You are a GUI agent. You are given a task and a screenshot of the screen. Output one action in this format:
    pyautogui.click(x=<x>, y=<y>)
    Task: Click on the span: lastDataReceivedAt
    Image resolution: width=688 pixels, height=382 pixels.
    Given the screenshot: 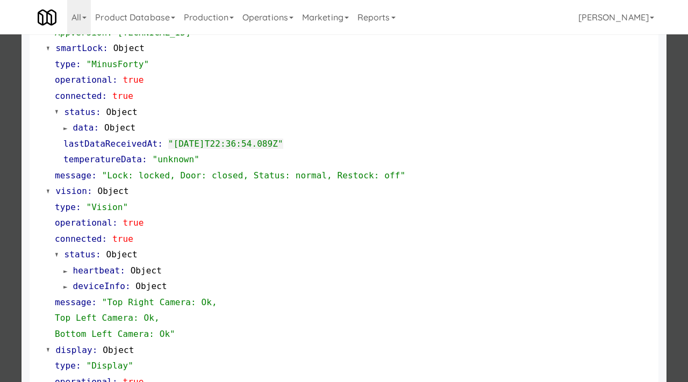 What is the action you would take?
    pyautogui.click(x=110, y=143)
    